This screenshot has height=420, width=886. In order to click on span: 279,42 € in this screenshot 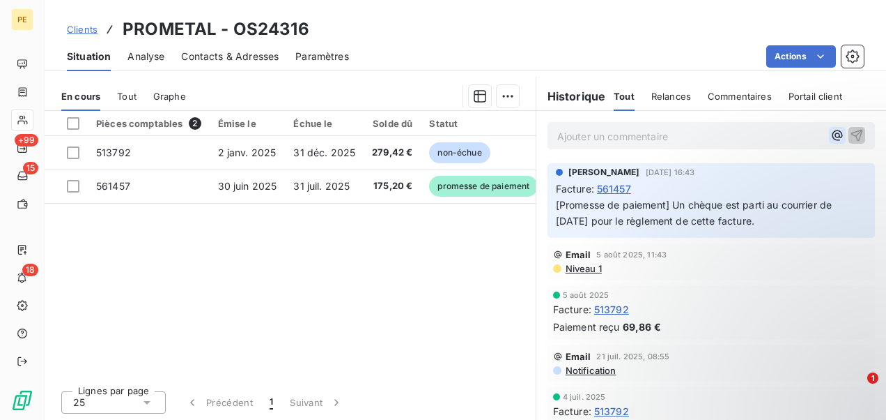, I will do `click(392, 153)`.